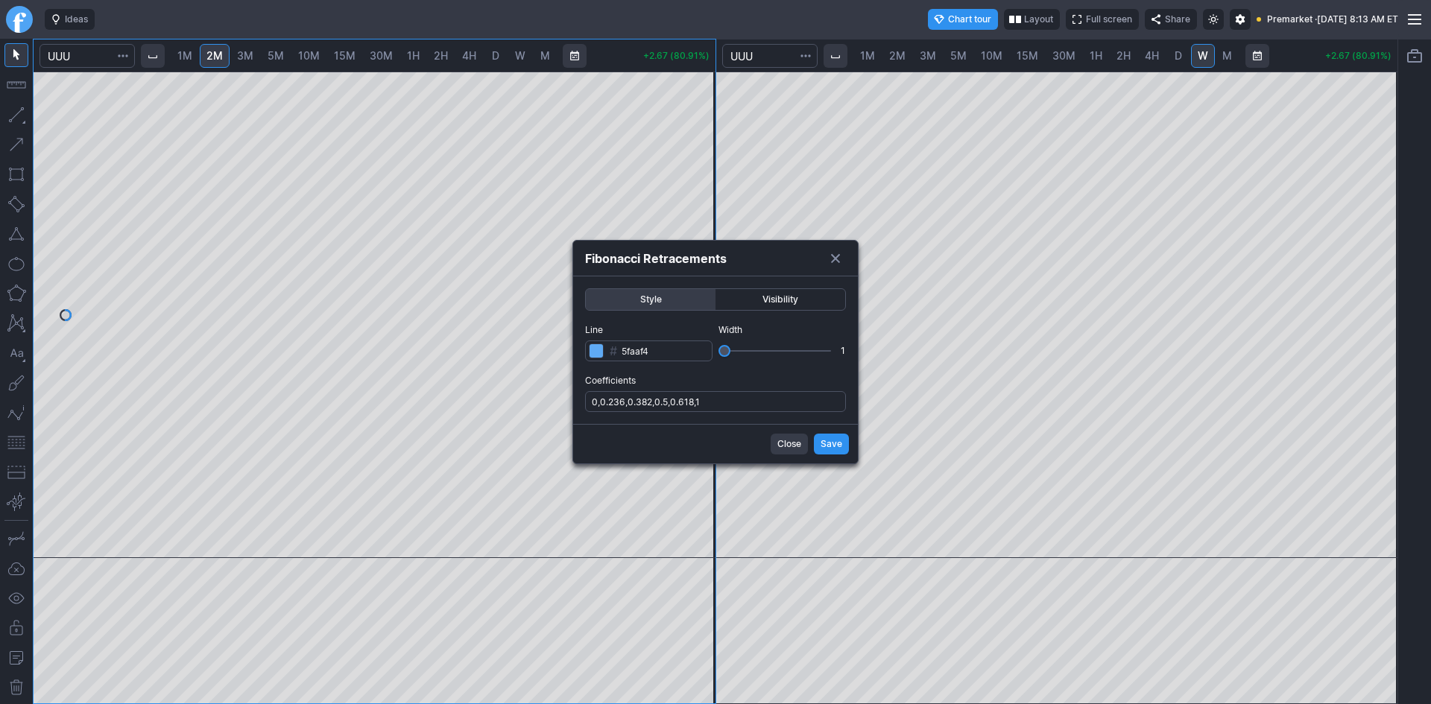 The image size is (1431, 704). I want to click on span: Coefficients, so click(715, 381).